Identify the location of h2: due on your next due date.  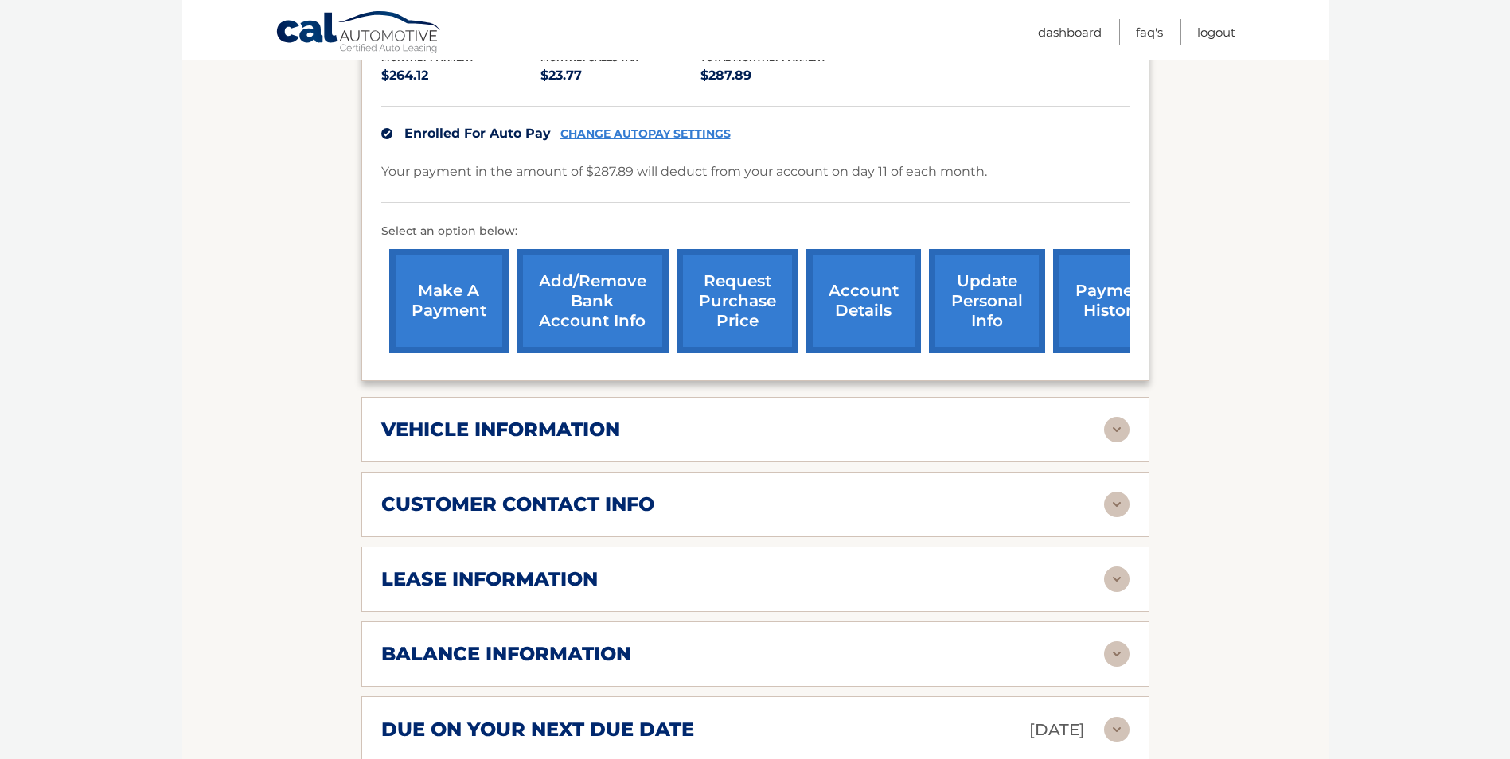
(537, 730).